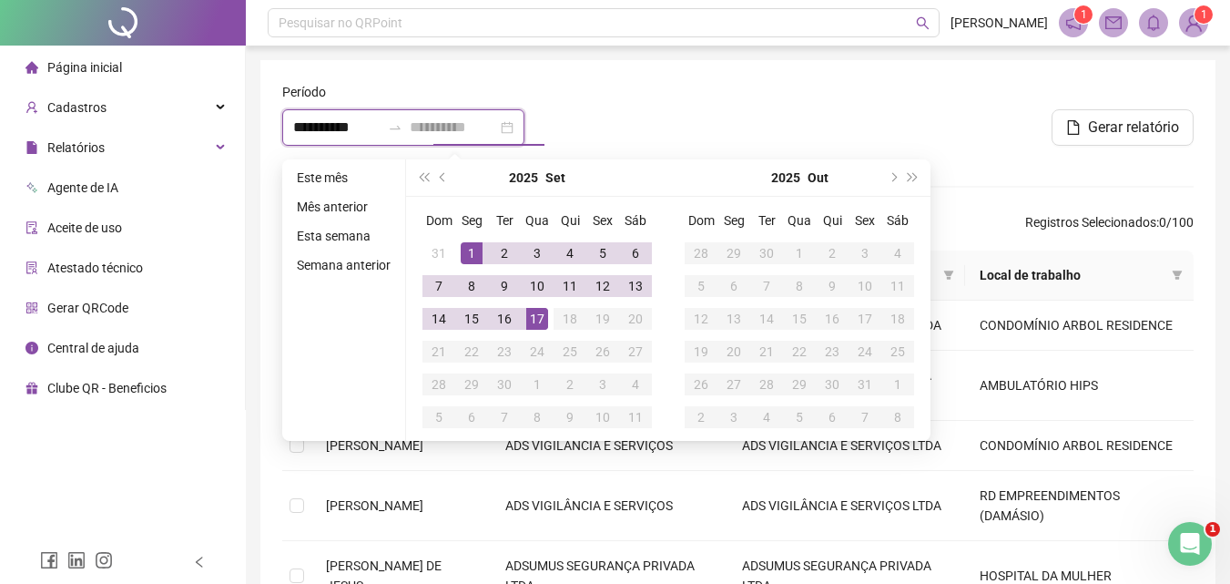 The image size is (1230, 584). What do you see at coordinates (87, 308) in the screenshot?
I see `span: Gerar QRCode` at bounding box center [87, 308].